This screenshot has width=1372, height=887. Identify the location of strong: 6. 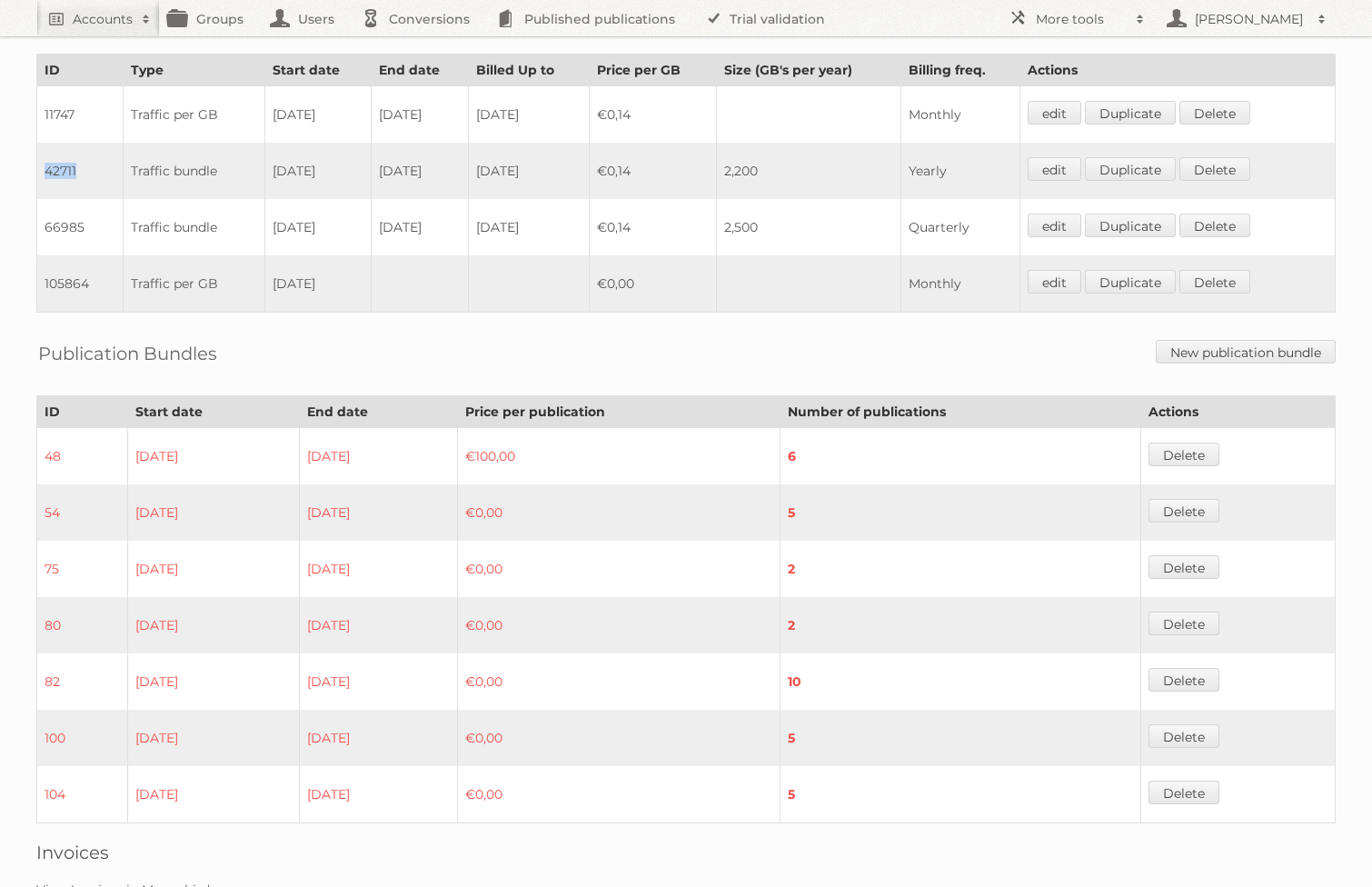
(792, 456).